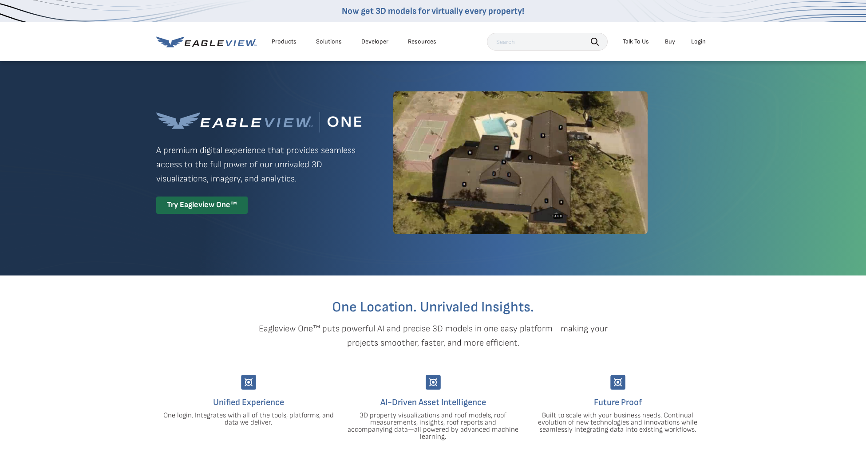 This screenshot has height=476, width=866. What do you see at coordinates (618, 423) in the screenshot?
I see `p: Built to scale with your business needs. Continual evolution of new technologies and innovations ...` at bounding box center [618, 423].